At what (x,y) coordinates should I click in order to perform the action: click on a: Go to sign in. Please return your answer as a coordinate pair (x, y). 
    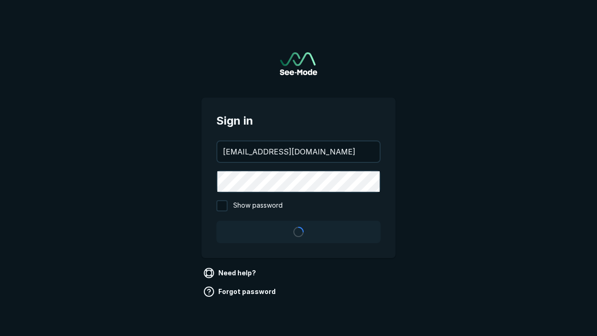
    Looking at the image, I should click on (298, 63).